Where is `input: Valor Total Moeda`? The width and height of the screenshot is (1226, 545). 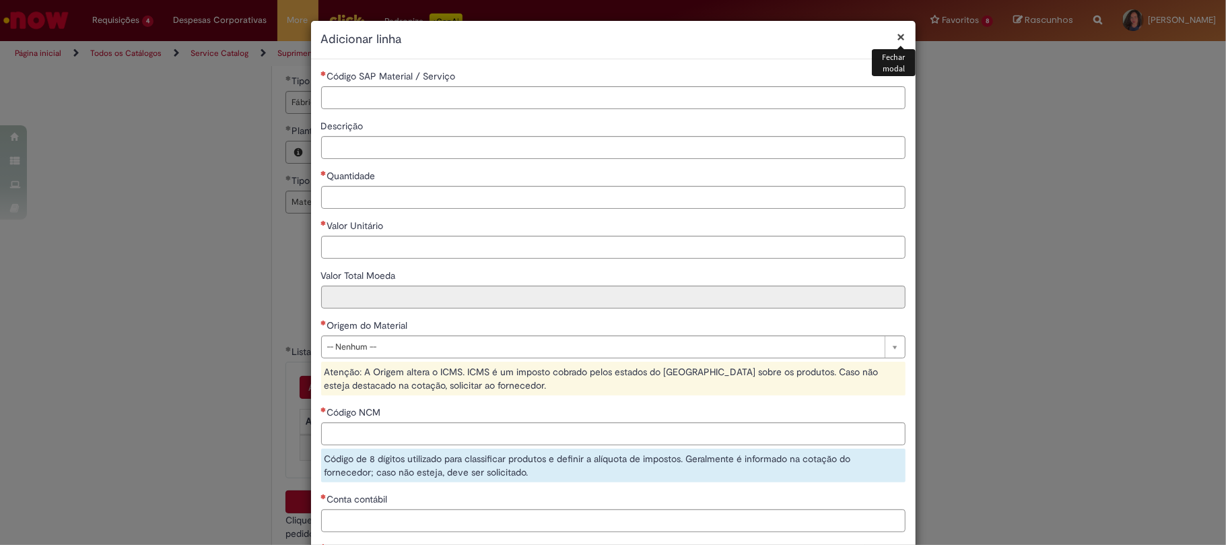 input: Valor Total Moeda is located at coordinates (613, 297).